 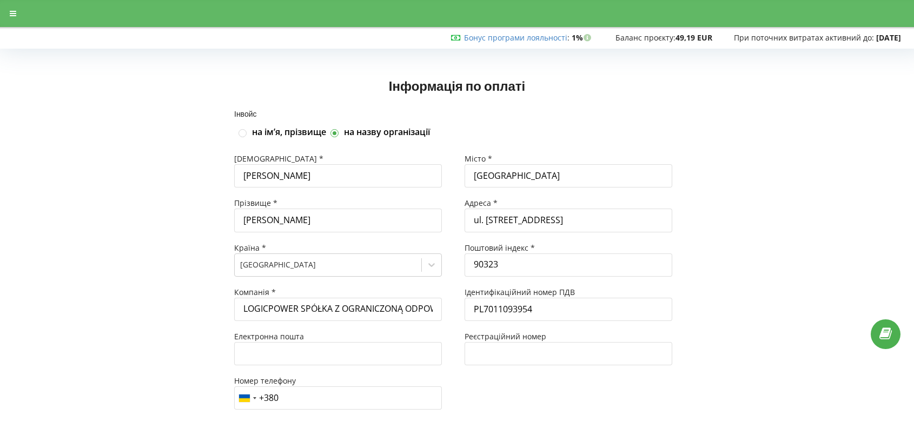 I want to click on span: Адреса *, so click(x=481, y=203).